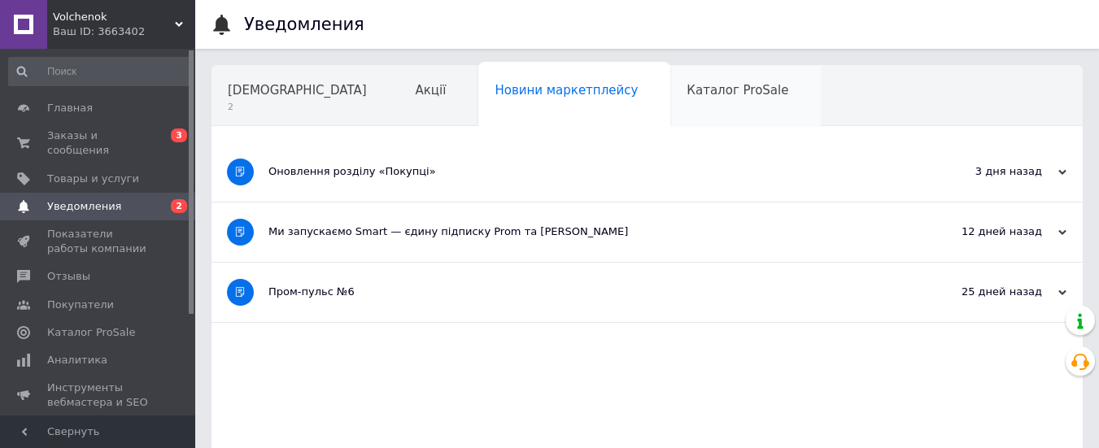  What do you see at coordinates (124, 32) in the screenshot?
I see `div: Ваш ID: 3663402` at bounding box center [124, 32].